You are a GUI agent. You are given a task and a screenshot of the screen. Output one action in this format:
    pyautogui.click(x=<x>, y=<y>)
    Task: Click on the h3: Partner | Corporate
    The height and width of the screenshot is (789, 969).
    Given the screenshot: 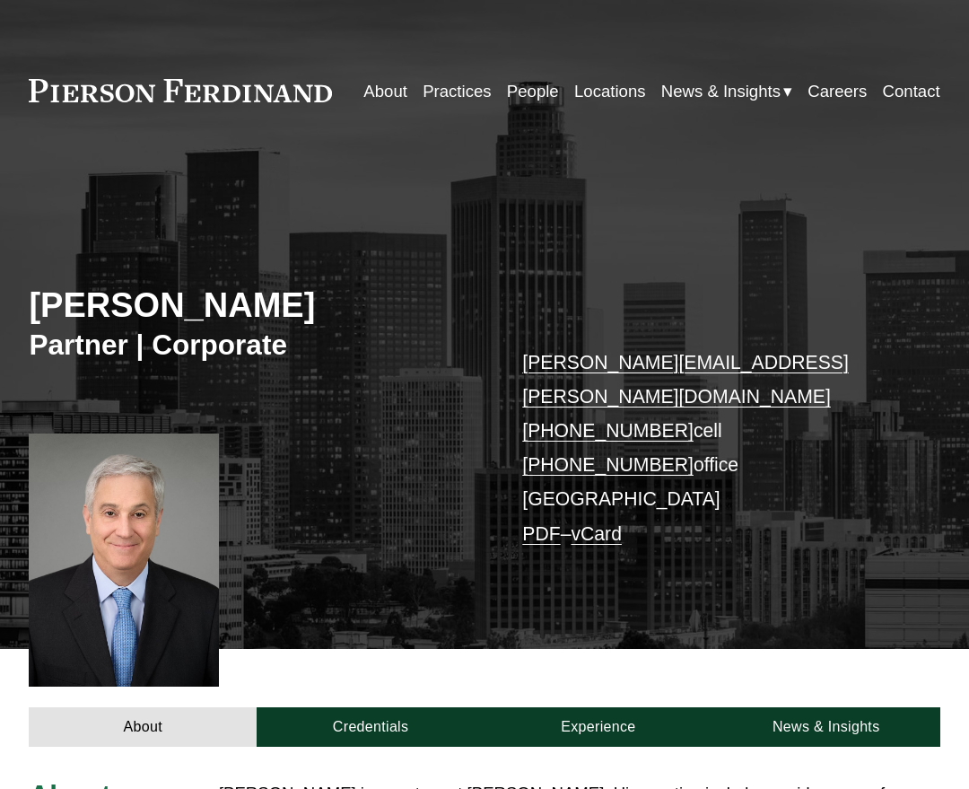 What is the action you would take?
    pyautogui.click(x=257, y=345)
    